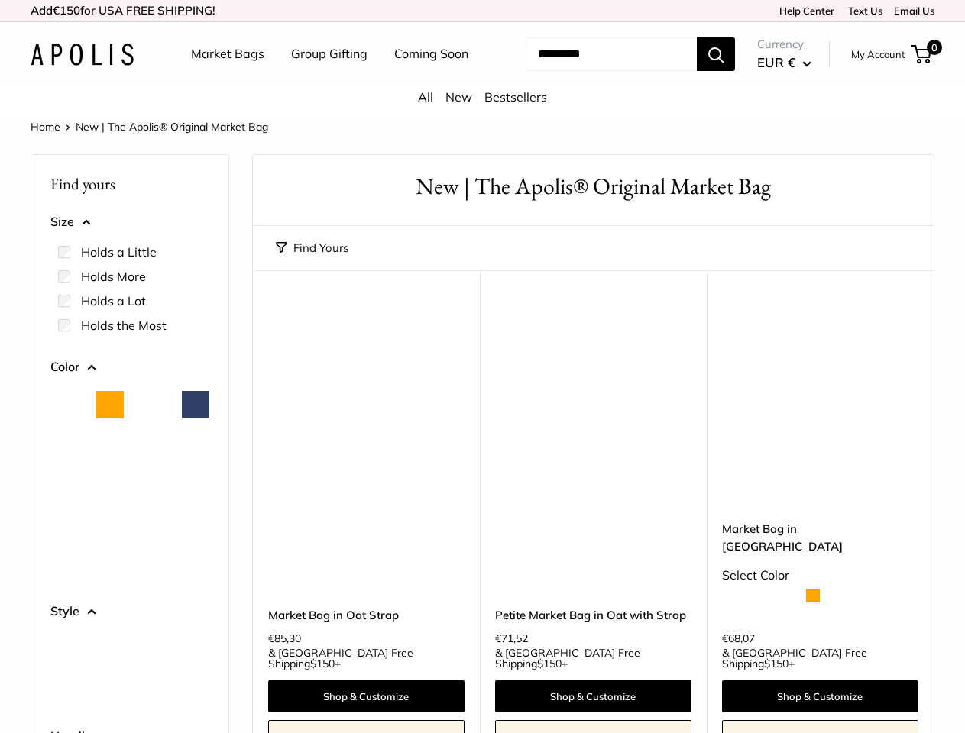 This screenshot has height=733, width=965. I want to click on p: Find yours, so click(130, 183).